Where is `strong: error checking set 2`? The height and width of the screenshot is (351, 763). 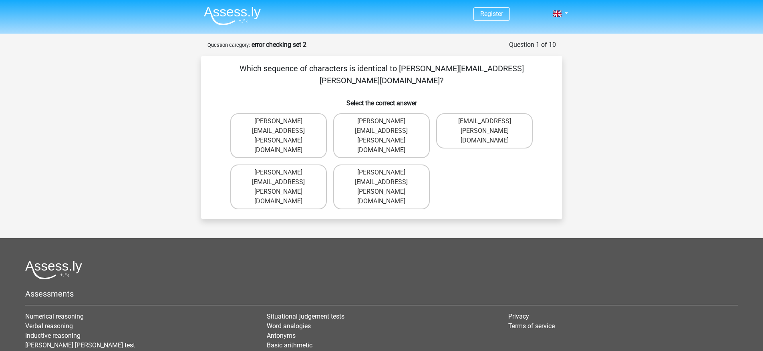
strong: error checking set 2 is located at coordinates (279, 44).